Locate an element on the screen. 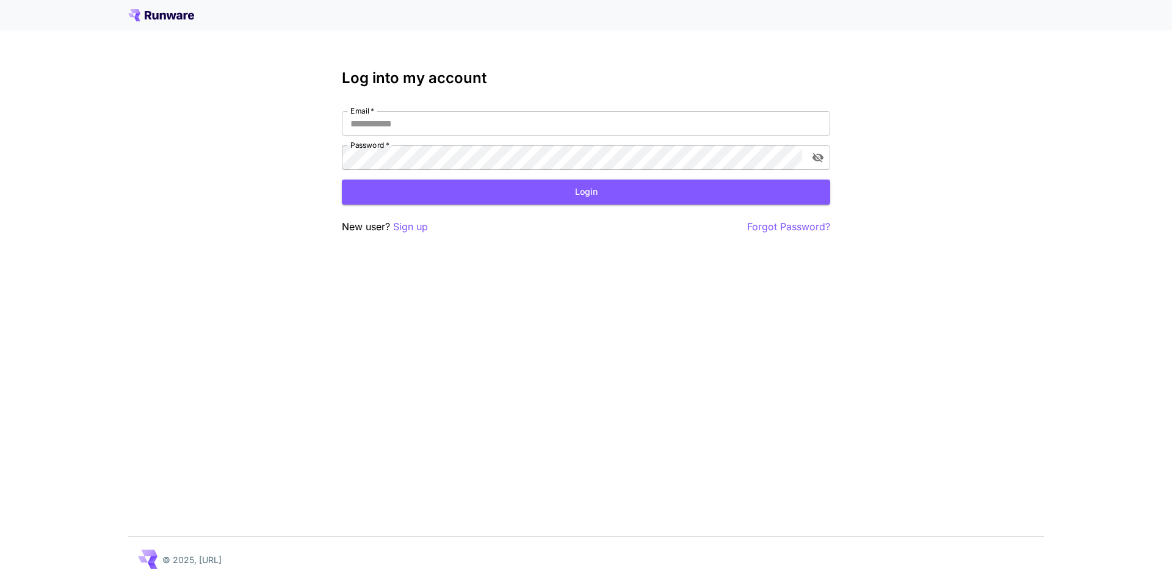 The image size is (1172, 582). button: Forgot Password? is located at coordinates (789, 227).